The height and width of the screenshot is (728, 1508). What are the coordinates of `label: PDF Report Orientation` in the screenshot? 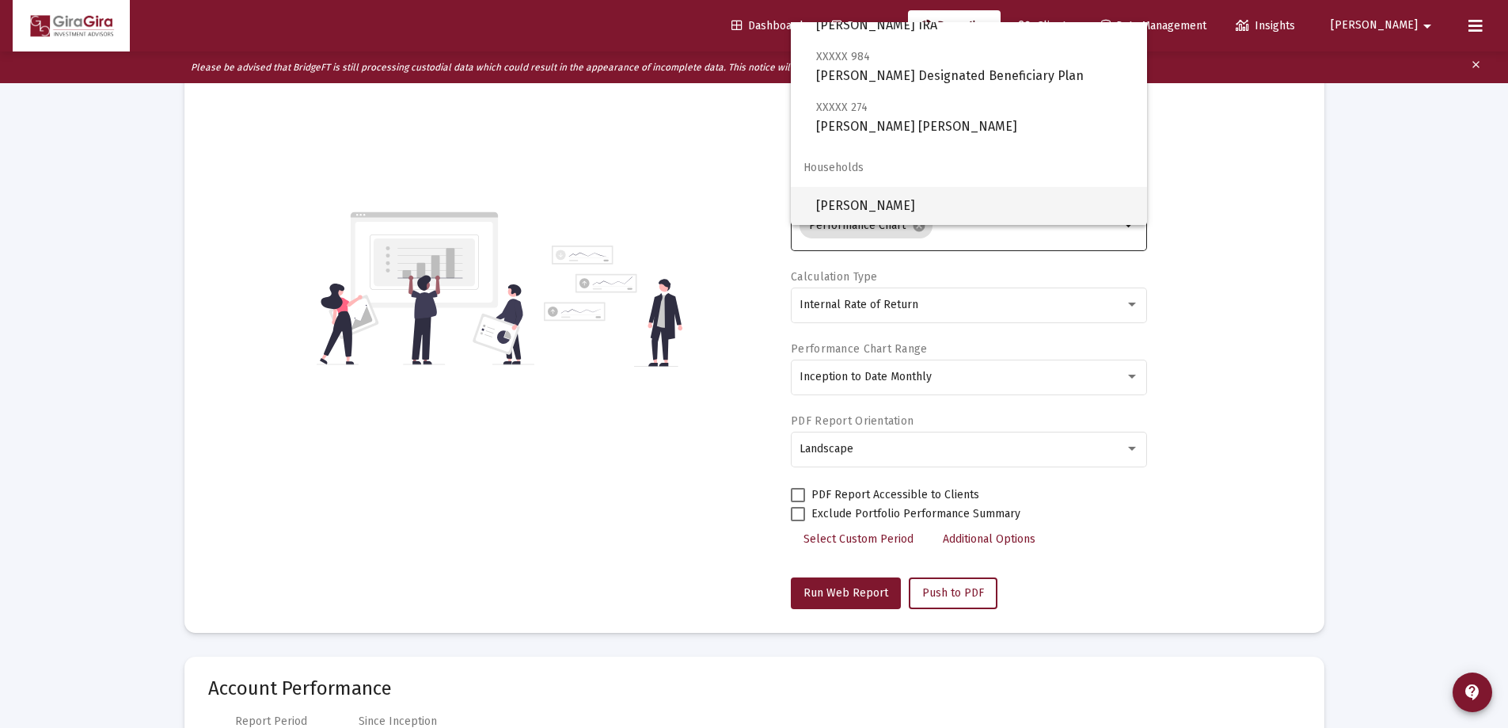 It's located at (852, 420).